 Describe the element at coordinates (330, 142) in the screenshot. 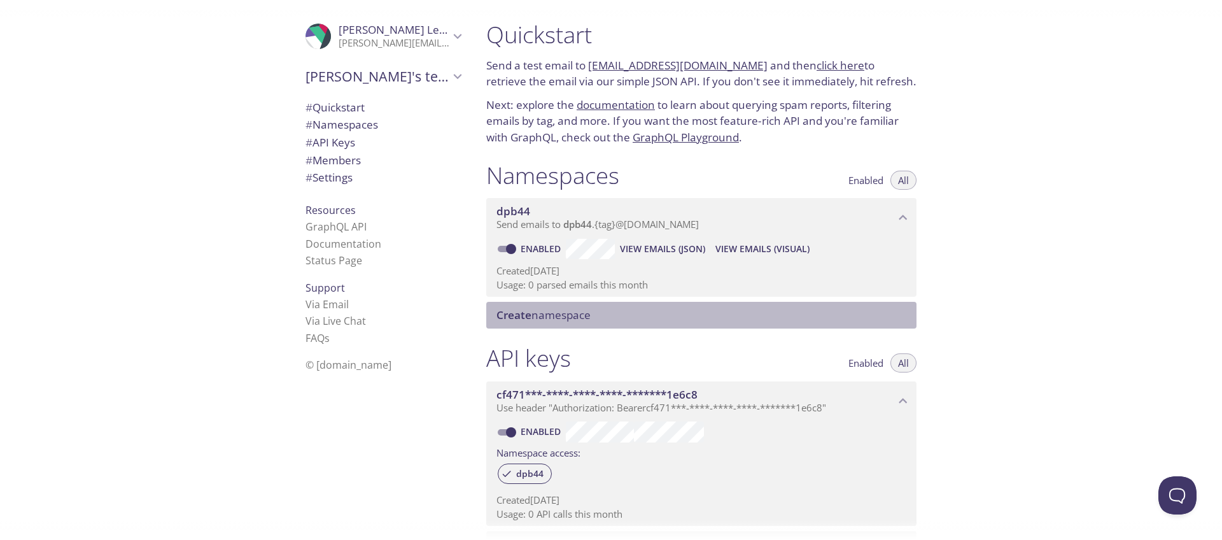

I see `span: API Keys` at that location.